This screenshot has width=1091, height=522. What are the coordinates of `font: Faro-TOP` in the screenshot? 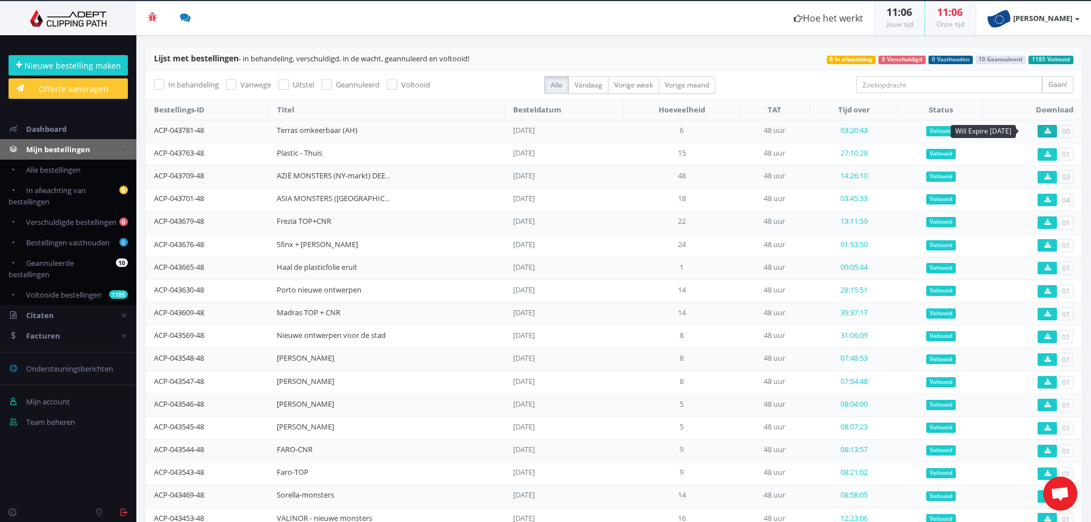 It's located at (293, 472).